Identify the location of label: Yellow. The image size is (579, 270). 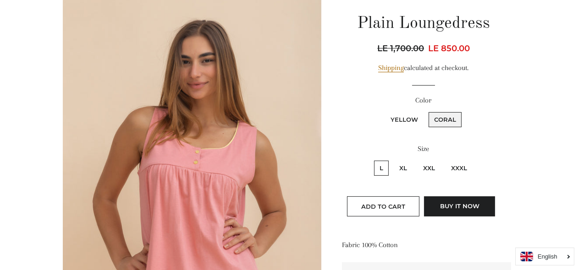
(404, 120).